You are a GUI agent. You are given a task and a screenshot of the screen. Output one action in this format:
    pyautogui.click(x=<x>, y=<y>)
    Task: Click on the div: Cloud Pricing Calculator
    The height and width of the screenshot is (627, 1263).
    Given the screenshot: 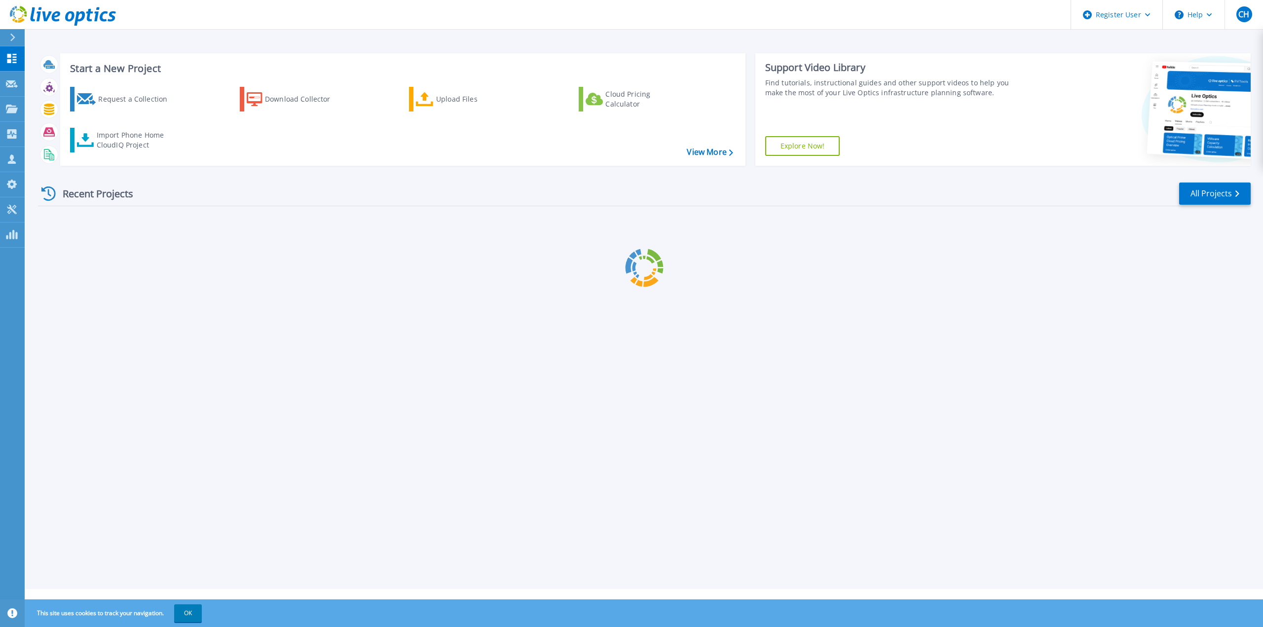 What is the action you would take?
    pyautogui.click(x=645, y=99)
    